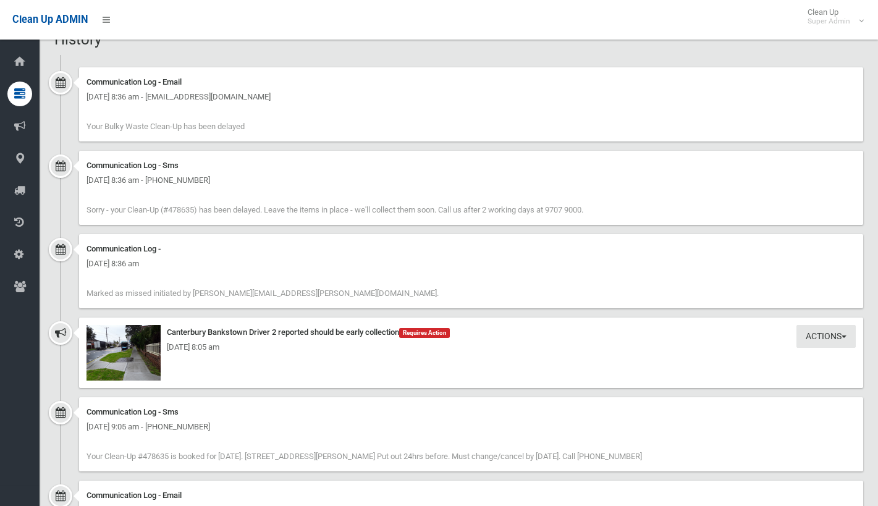 This screenshot has width=878, height=506. I want to click on div: Communication Log -, so click(471, 249).